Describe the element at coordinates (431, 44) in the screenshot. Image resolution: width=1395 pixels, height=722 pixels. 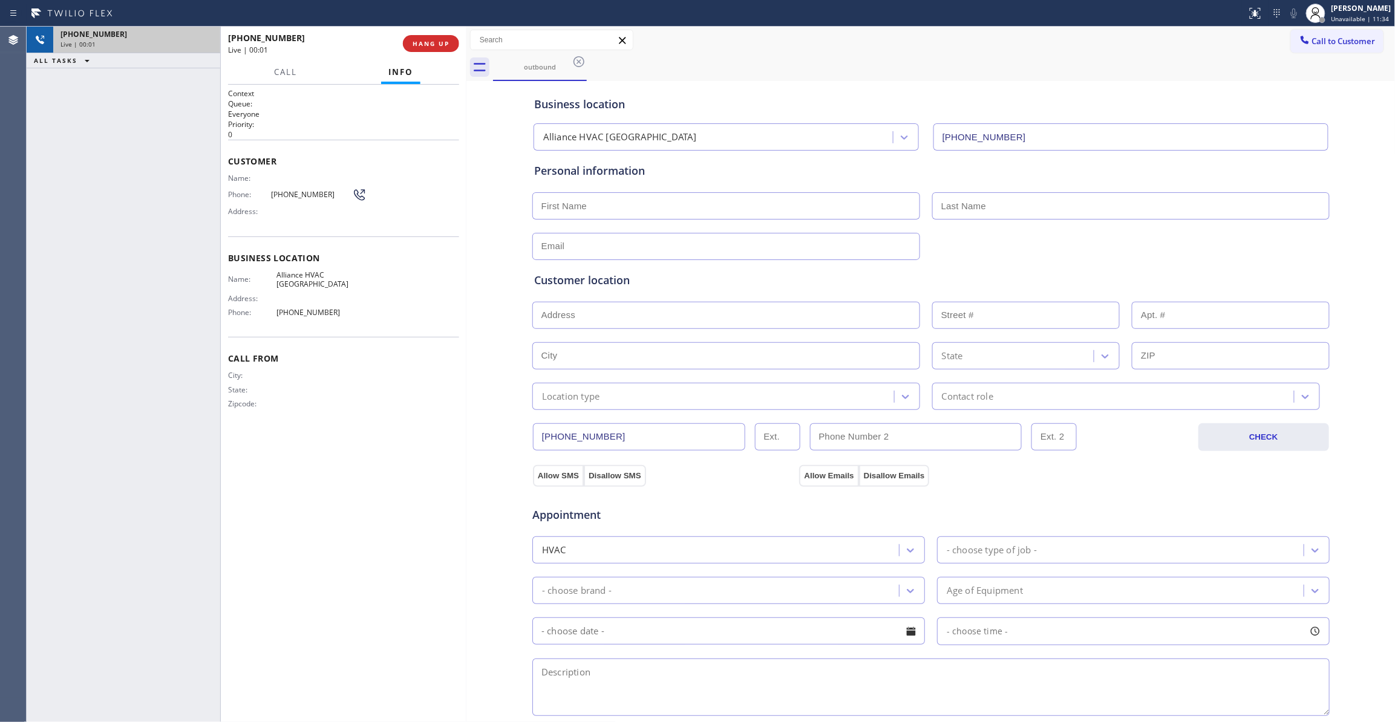
I see `span: HANG UP` at that location.